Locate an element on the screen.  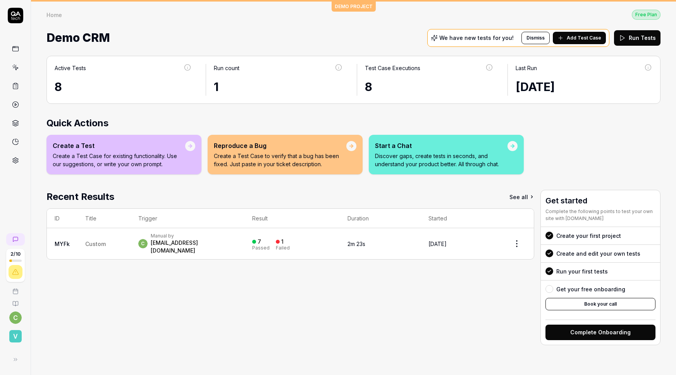
div: Last Run is located at coordinates (526, 68).